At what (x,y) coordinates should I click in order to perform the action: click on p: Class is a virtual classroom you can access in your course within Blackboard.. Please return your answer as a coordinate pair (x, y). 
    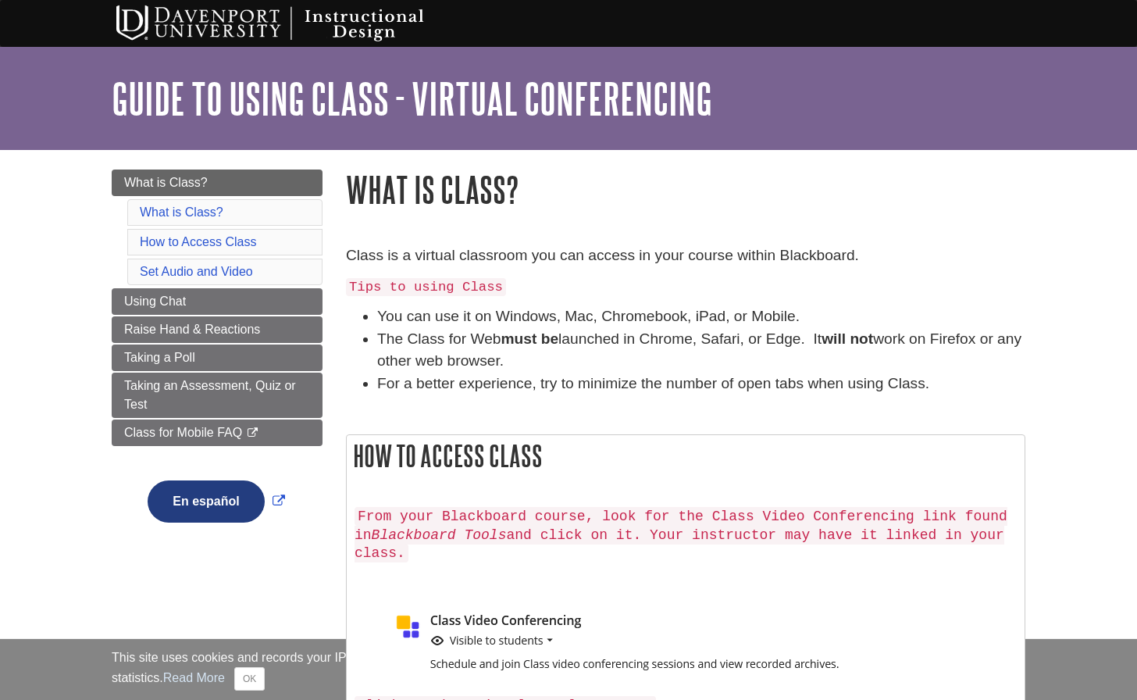
    Looking at the image, I should click on (686, 255).